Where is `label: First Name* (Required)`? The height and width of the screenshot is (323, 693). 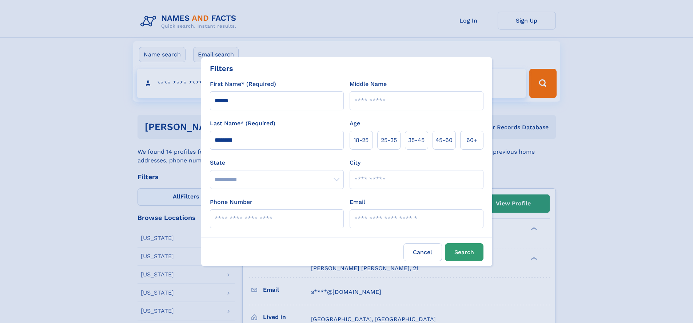 label: First Name* (Required) is located at coordinates (243, 84).